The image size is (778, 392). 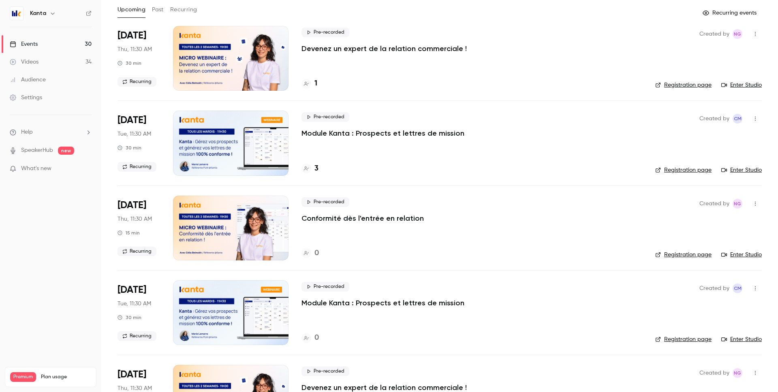 What do you see at coordinates (363, 218) in the screenshot?
I see `p: Conformité dès l'entrée en relation` at bounding box center [363, 218].